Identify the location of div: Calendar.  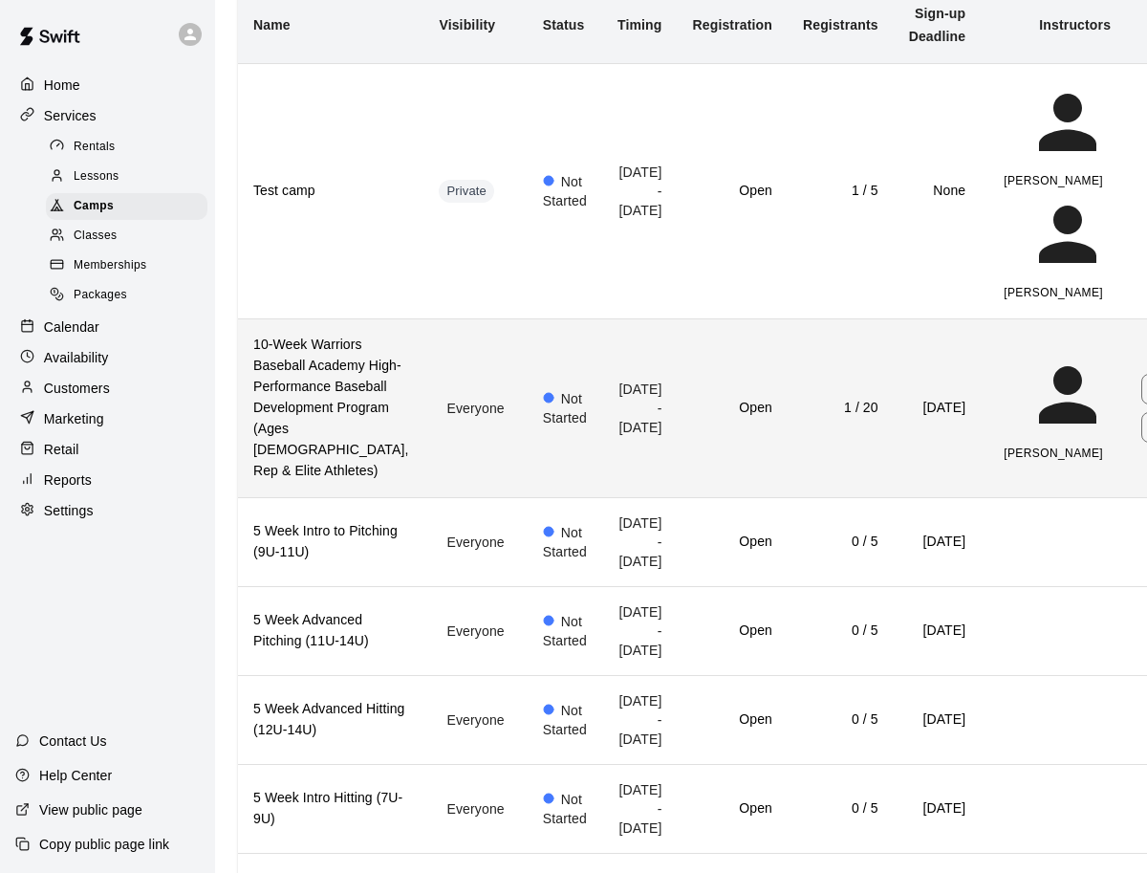
(107, 327).